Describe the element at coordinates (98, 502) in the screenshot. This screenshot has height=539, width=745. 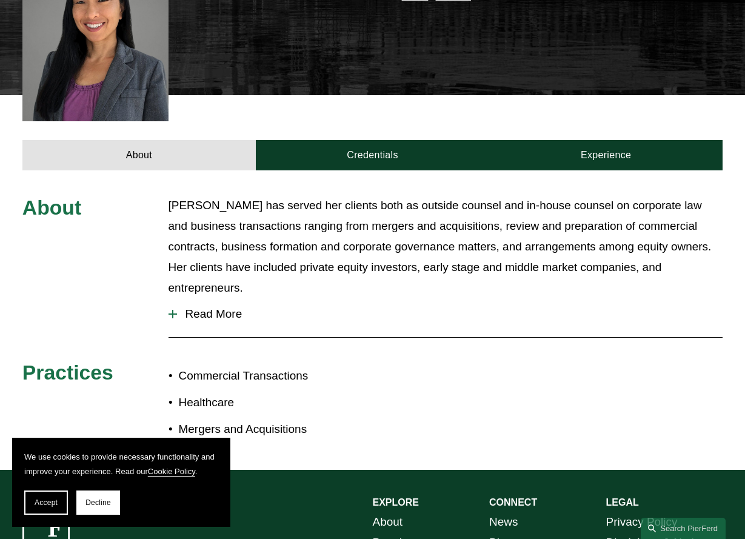
I see `button: Decline` at that location.